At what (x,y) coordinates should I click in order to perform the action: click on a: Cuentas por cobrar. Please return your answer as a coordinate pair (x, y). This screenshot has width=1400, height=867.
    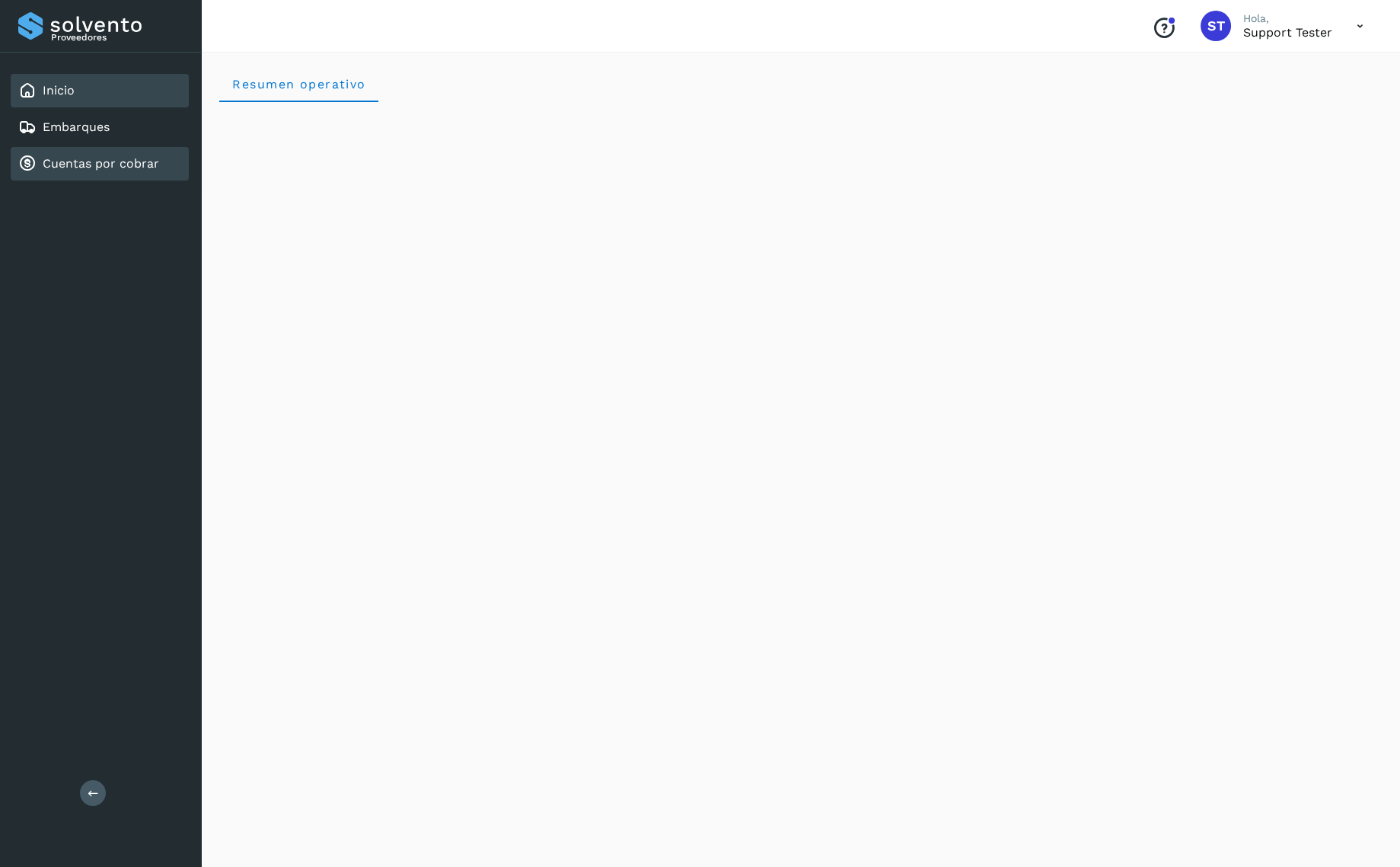
    Looking at the image, I should click on (100, 163).